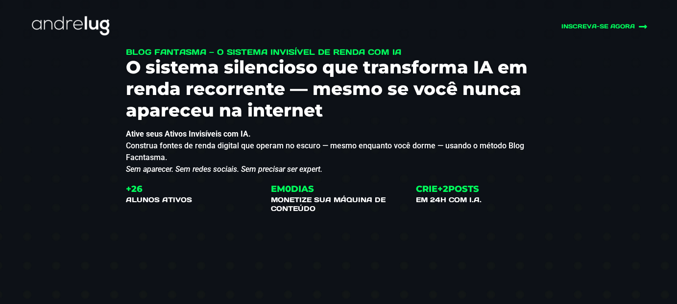  Describe the element at coordinates (449, 189) in the screenshot. I see `div: CRIE+ POSTS` at that location.